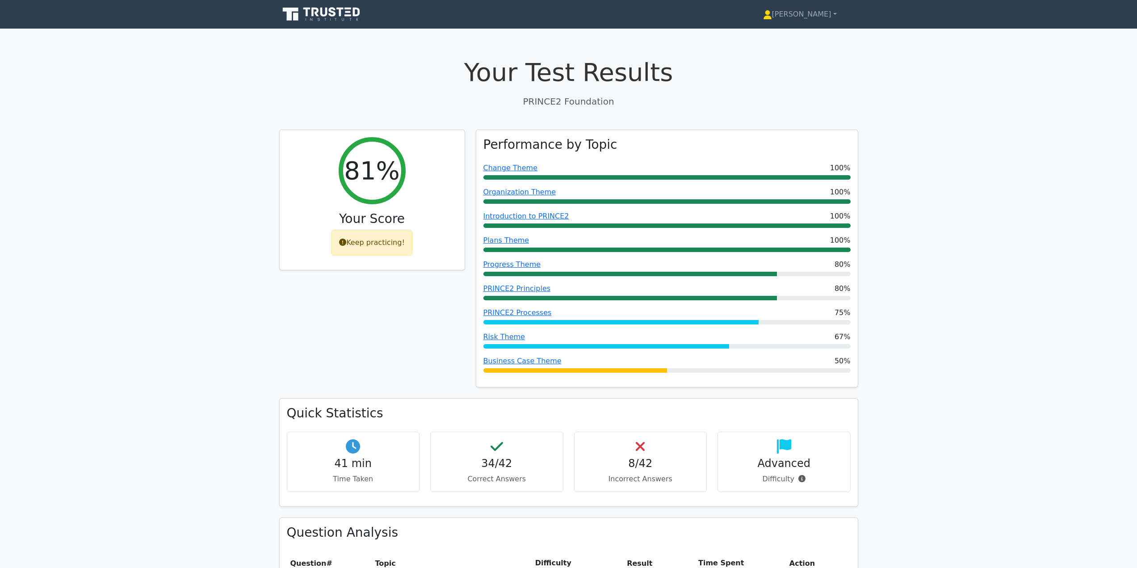 Image resolution: width=1137 pixels, height=568 pixels. Describe the element at coordinates (506, 240) in the screenshot. I see `a: Plans Theme` at that location.